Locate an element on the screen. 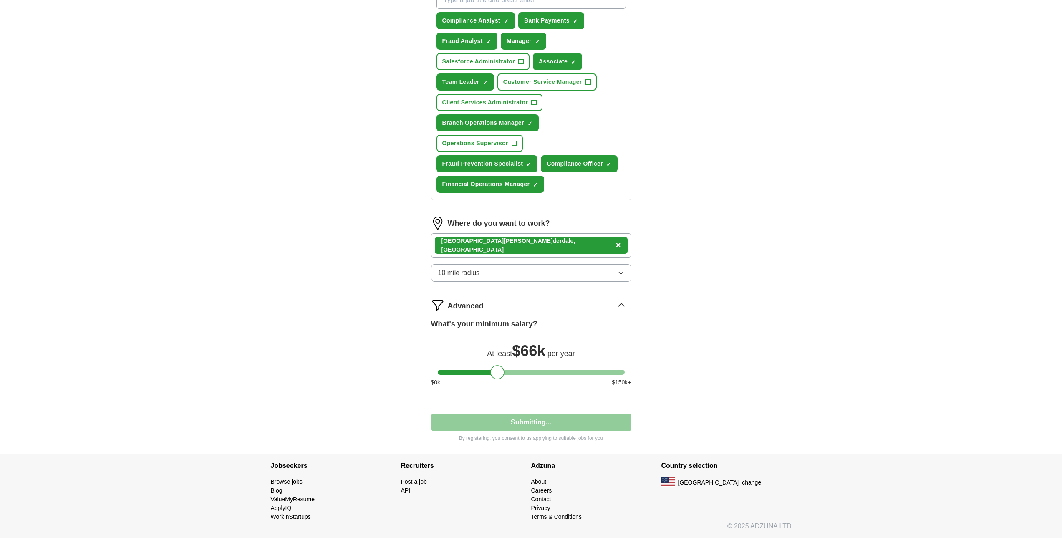  span: 10 mile radius is located at coordinates (459, 273).